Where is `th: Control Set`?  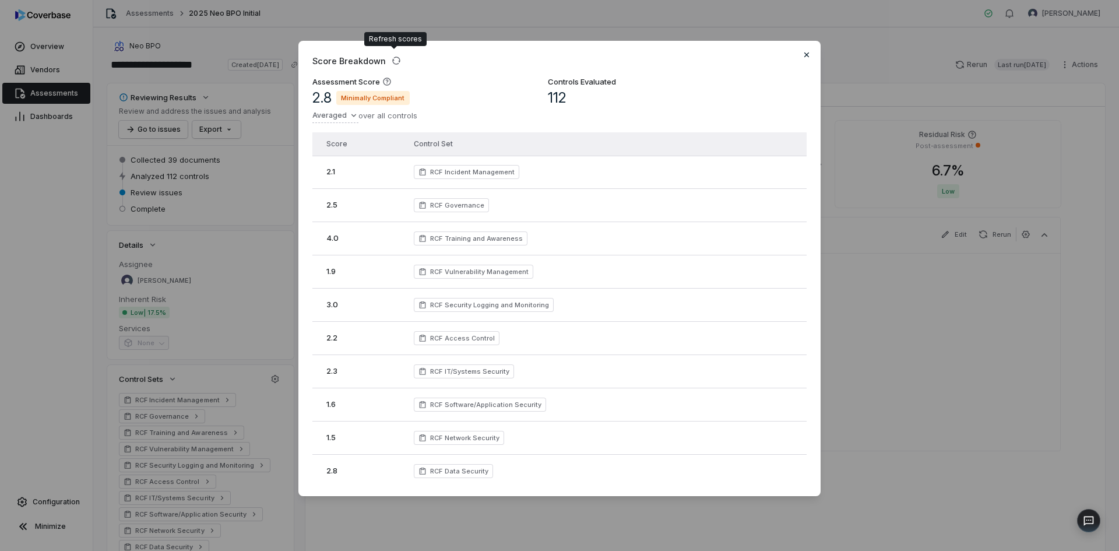
th: Control Set is located at coordinates (580, 144).